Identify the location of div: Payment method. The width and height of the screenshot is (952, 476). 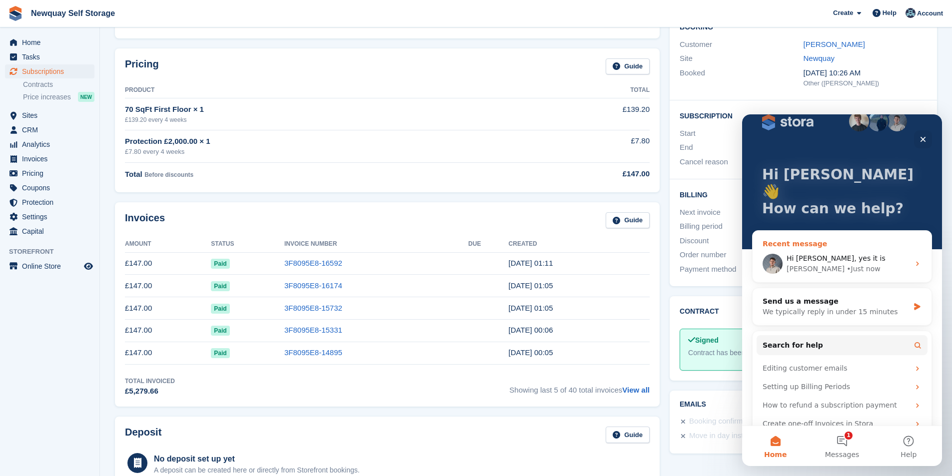
(741, 269).